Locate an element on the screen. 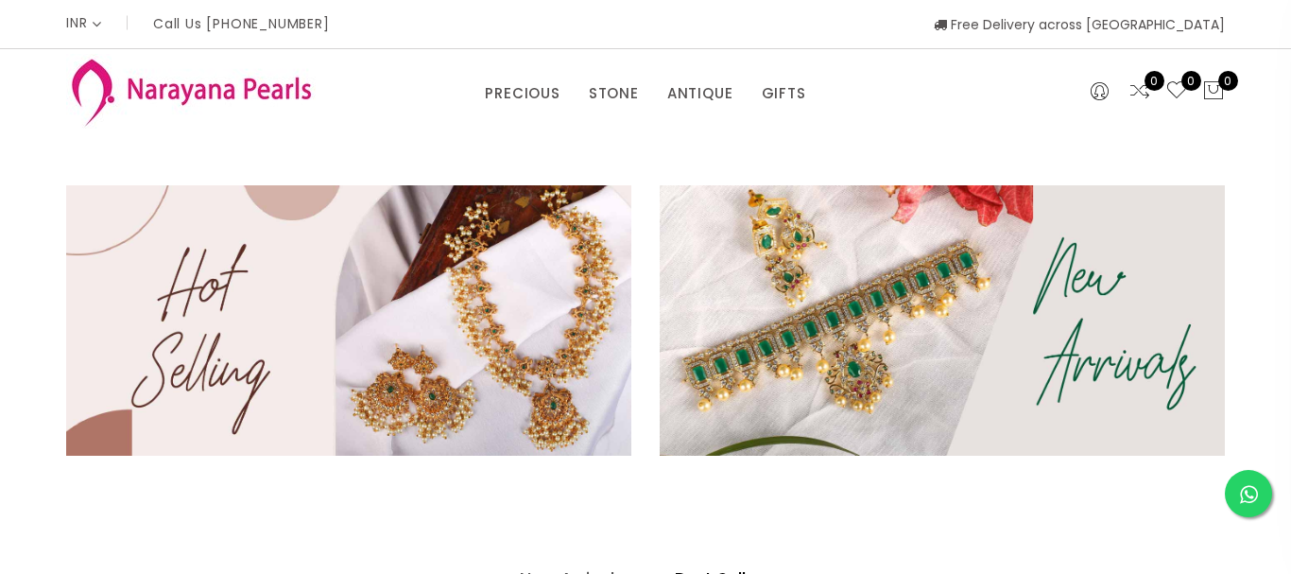  a: GIFTS is located at coordinates (784, 94).